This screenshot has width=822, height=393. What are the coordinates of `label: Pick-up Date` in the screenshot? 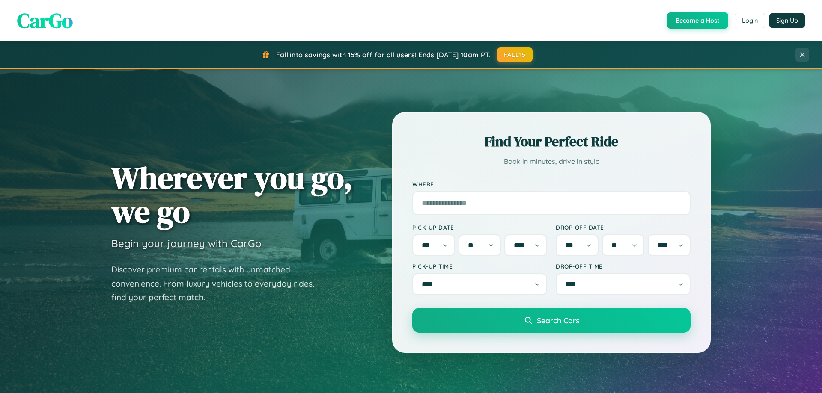 It's located at (479, 227).